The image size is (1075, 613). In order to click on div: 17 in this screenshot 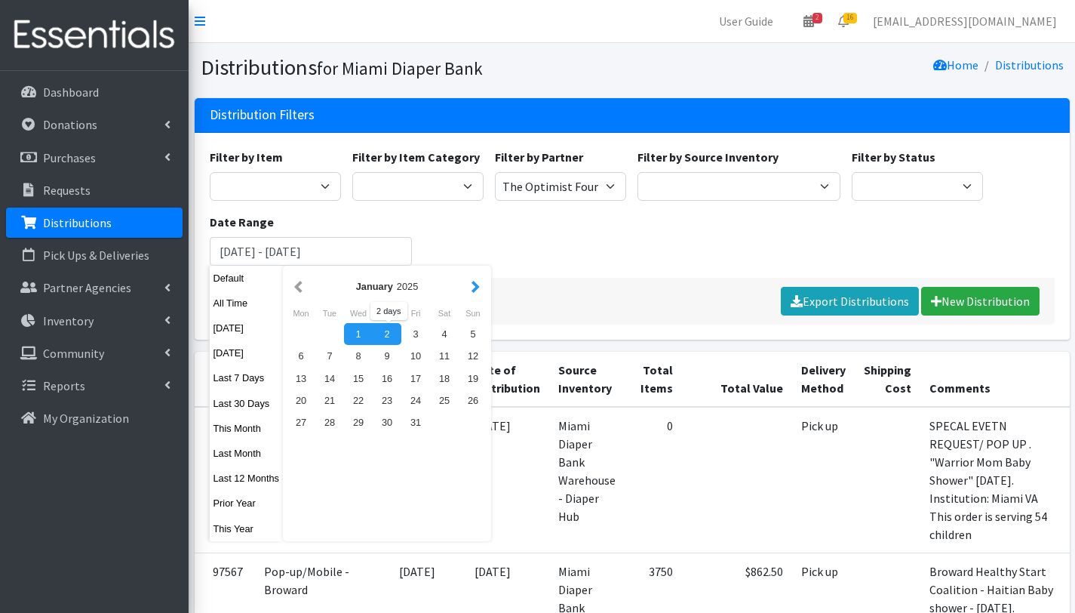, I will do `click(416, 378)`.